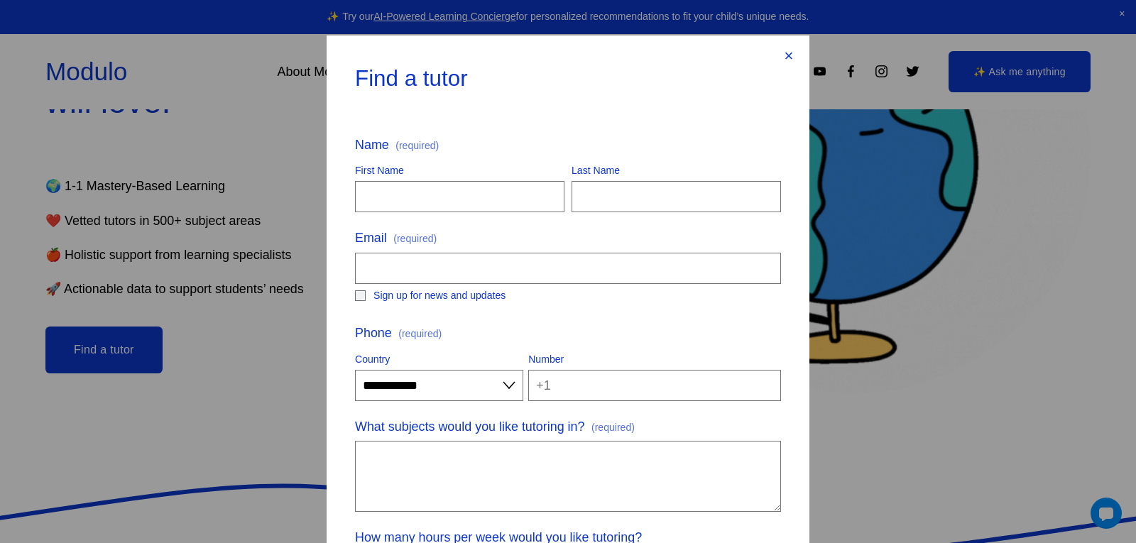 The height and width of the screenshot is (543, 1136). I want to click on div: Country, so click(439, 360).